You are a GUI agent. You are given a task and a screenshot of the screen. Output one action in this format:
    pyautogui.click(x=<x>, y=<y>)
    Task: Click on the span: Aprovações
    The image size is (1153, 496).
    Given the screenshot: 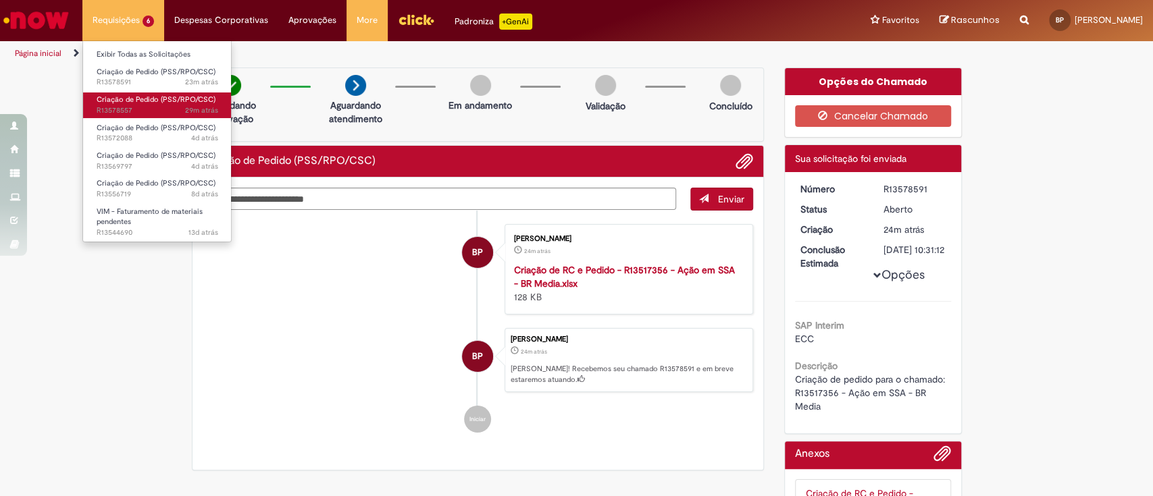 What is the action you would take?
    pyautogui.click(x=312, y=20)
    